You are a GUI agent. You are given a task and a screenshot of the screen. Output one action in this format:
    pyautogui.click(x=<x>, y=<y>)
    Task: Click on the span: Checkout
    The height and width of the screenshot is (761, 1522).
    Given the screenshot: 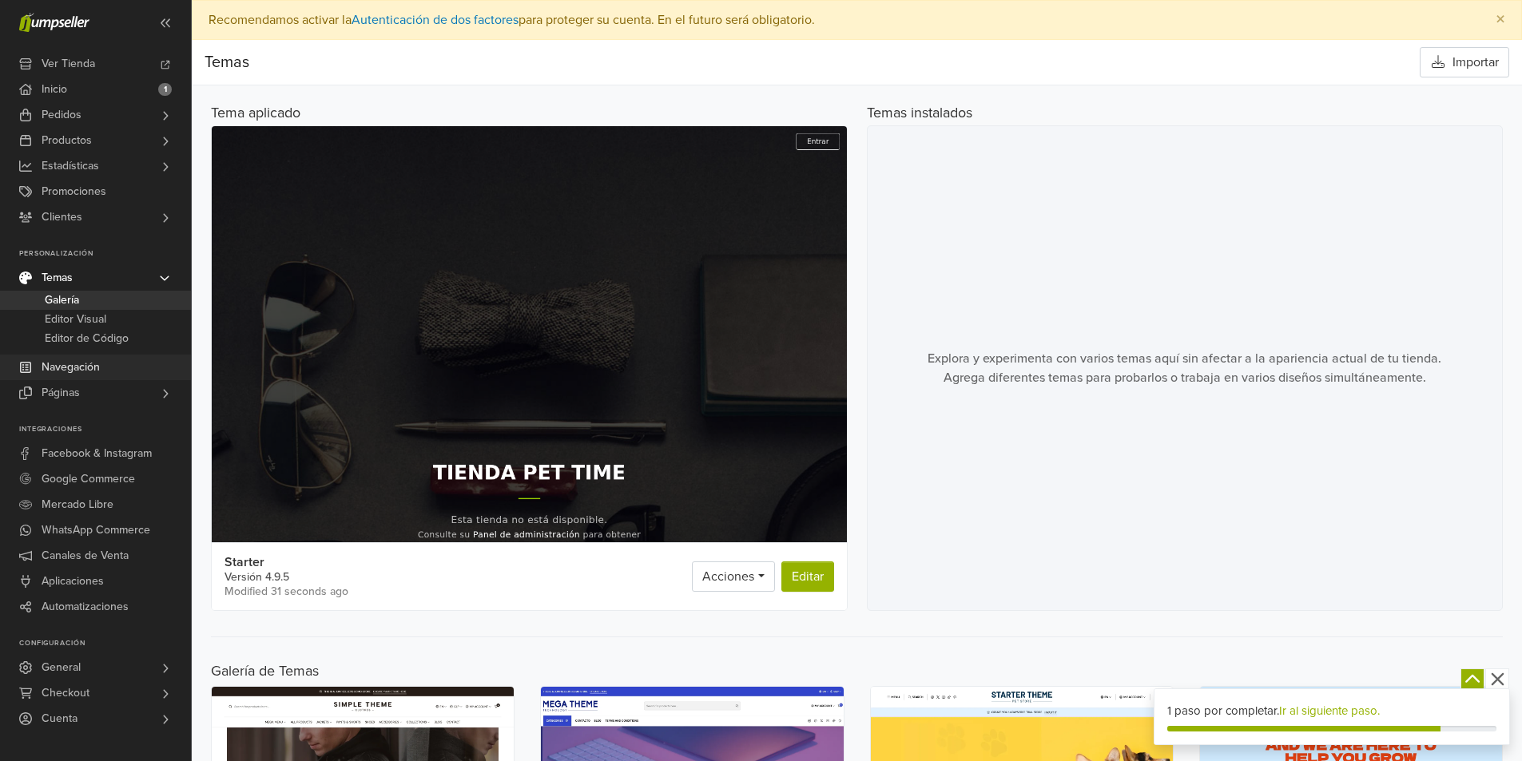 What is the action you would take?
    pyautogui.click(x=66, y=694)
    